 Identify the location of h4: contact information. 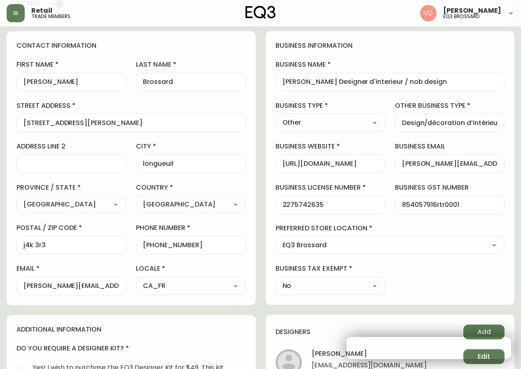
(131, 46).